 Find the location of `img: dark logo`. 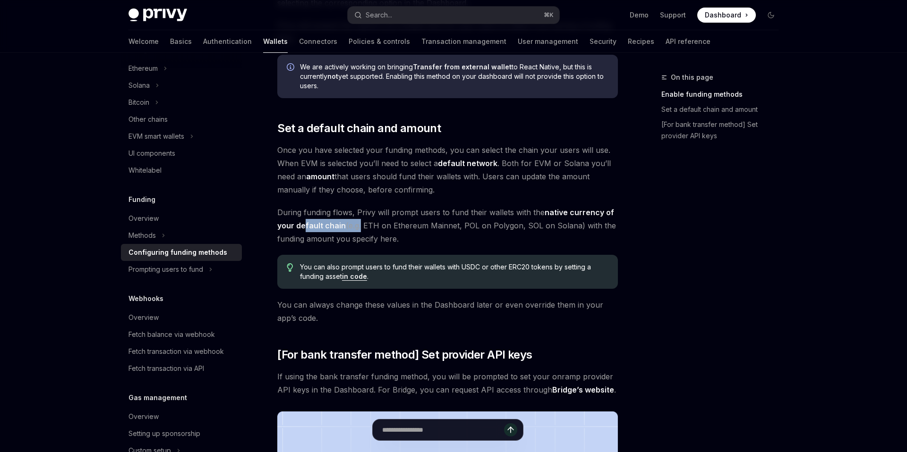

img: dark logo is located at coordinates (158, 15).